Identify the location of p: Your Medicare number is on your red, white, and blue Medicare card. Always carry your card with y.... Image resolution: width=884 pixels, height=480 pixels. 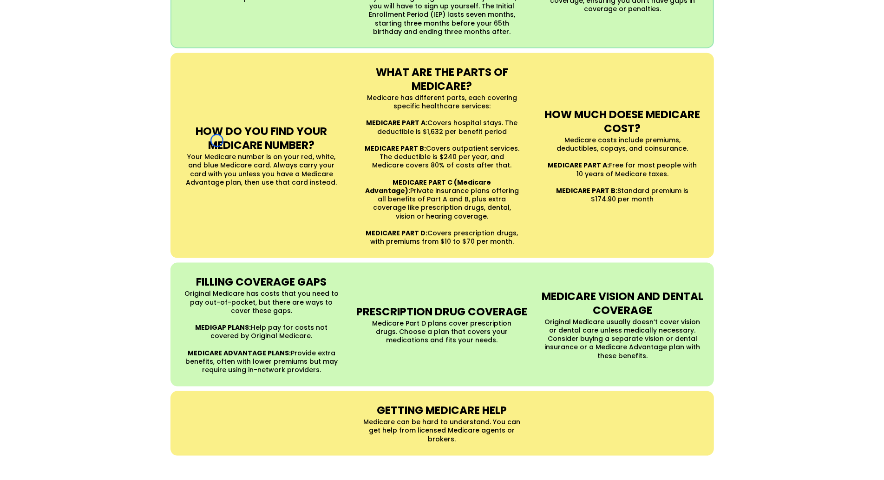
(262, 169).